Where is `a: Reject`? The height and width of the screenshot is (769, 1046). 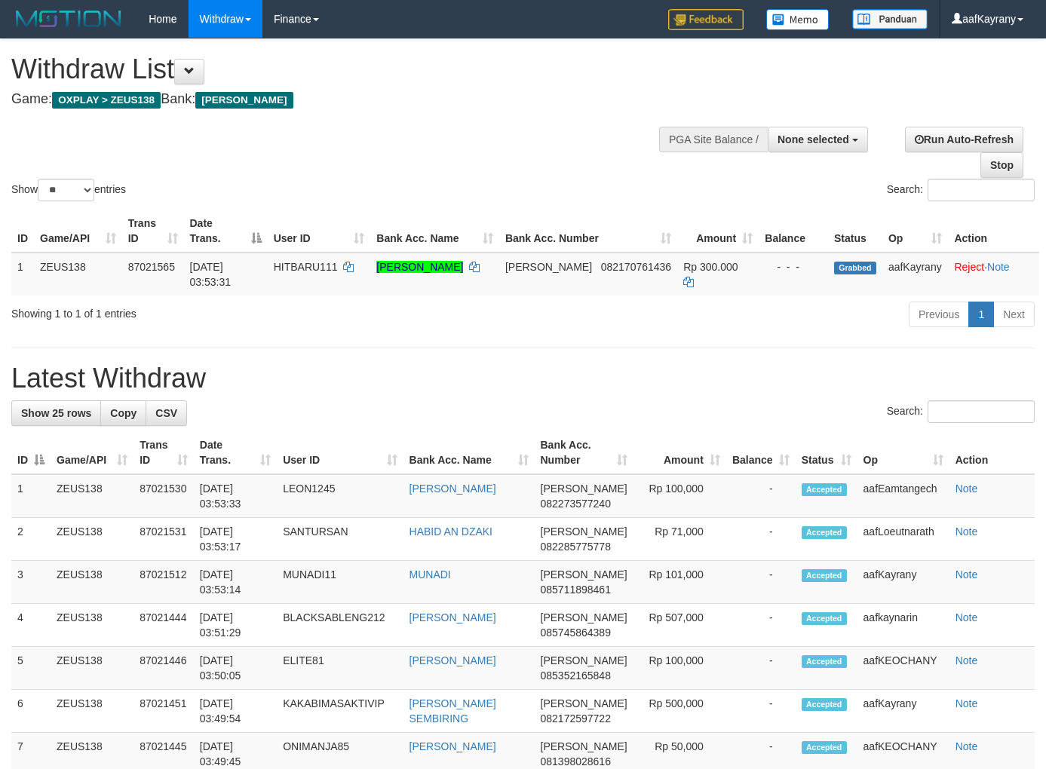 a: Reject is located at coordinates (969, 267).